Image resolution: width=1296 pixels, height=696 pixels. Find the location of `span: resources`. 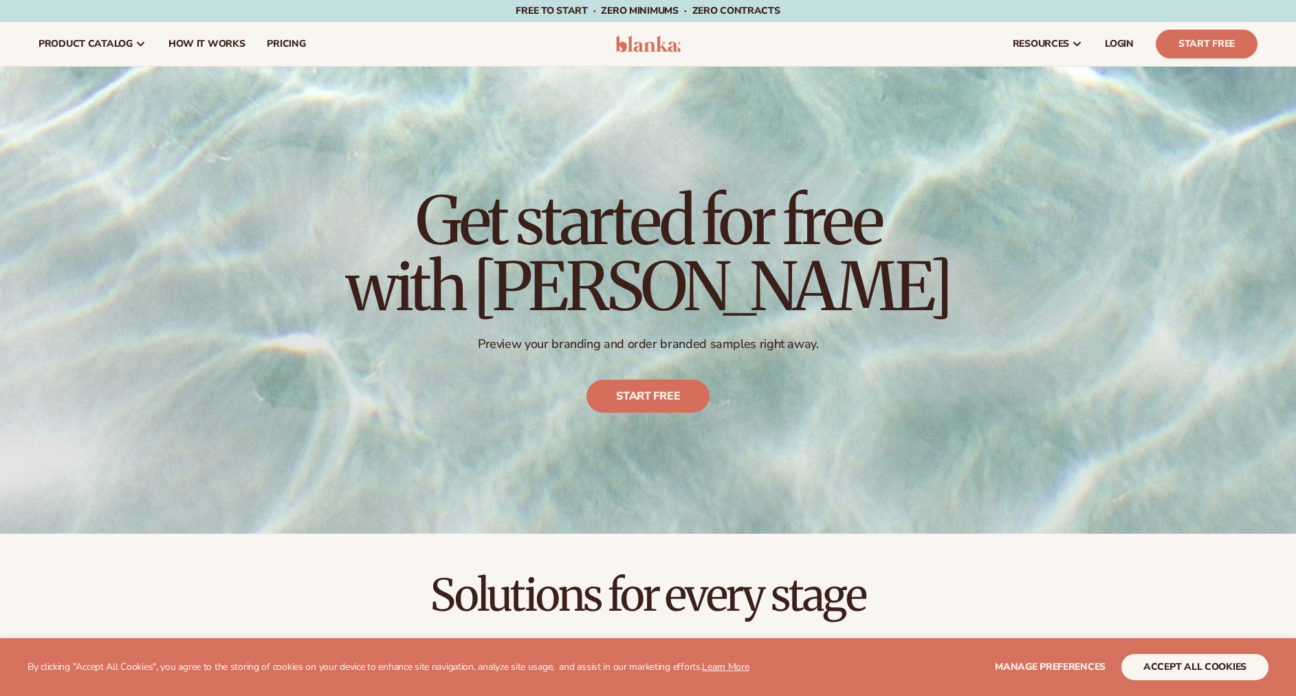

span: resources is located at coordinates (1041, 44).